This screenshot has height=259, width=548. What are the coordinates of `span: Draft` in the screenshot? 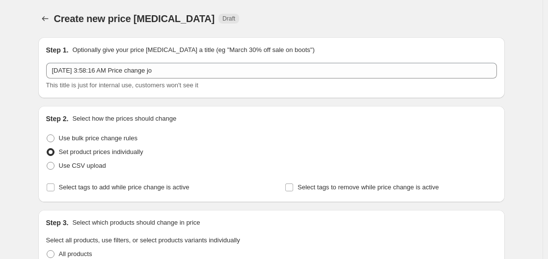 It's located at (229, 19).